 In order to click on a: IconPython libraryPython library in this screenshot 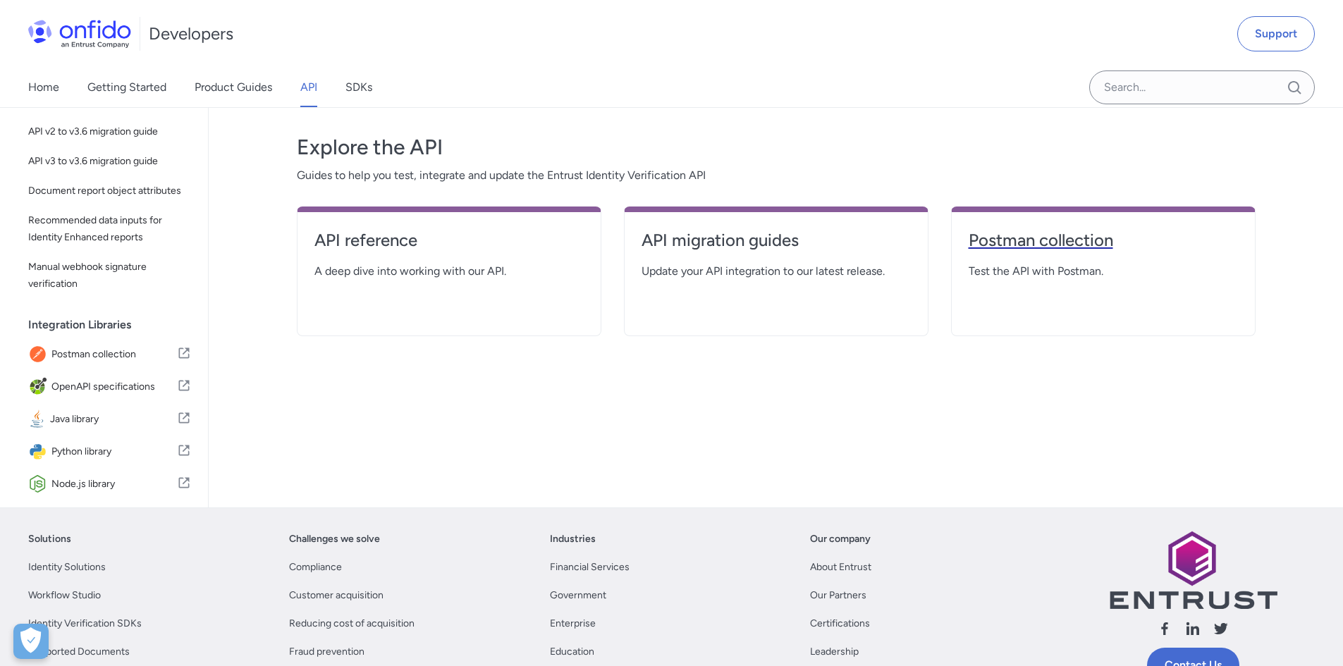, I will do `click(109, 452)`.